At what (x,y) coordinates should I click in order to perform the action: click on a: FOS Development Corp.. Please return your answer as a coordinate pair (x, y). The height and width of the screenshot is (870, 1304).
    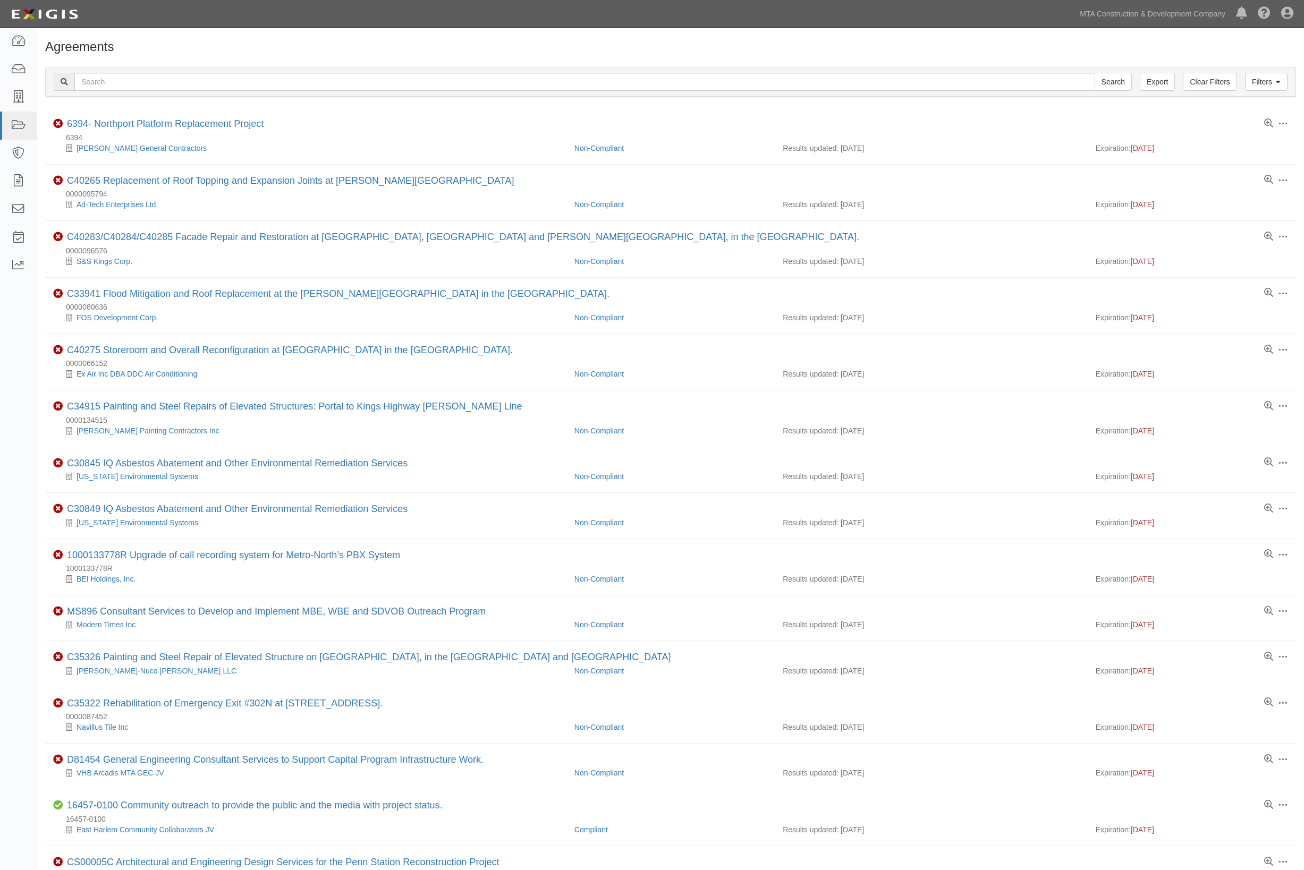
    Looking at the image, I should click on (117, 318).